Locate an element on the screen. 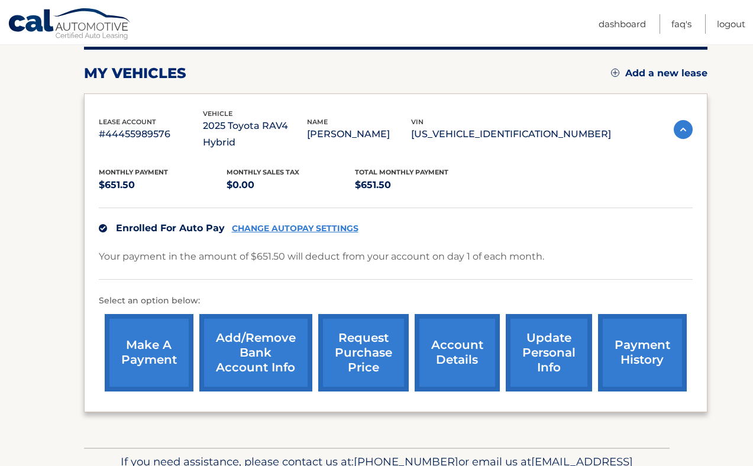 The width and height of the screenshot is (753, 466). span: Monthly Payment is located at coordinates (133, 172).